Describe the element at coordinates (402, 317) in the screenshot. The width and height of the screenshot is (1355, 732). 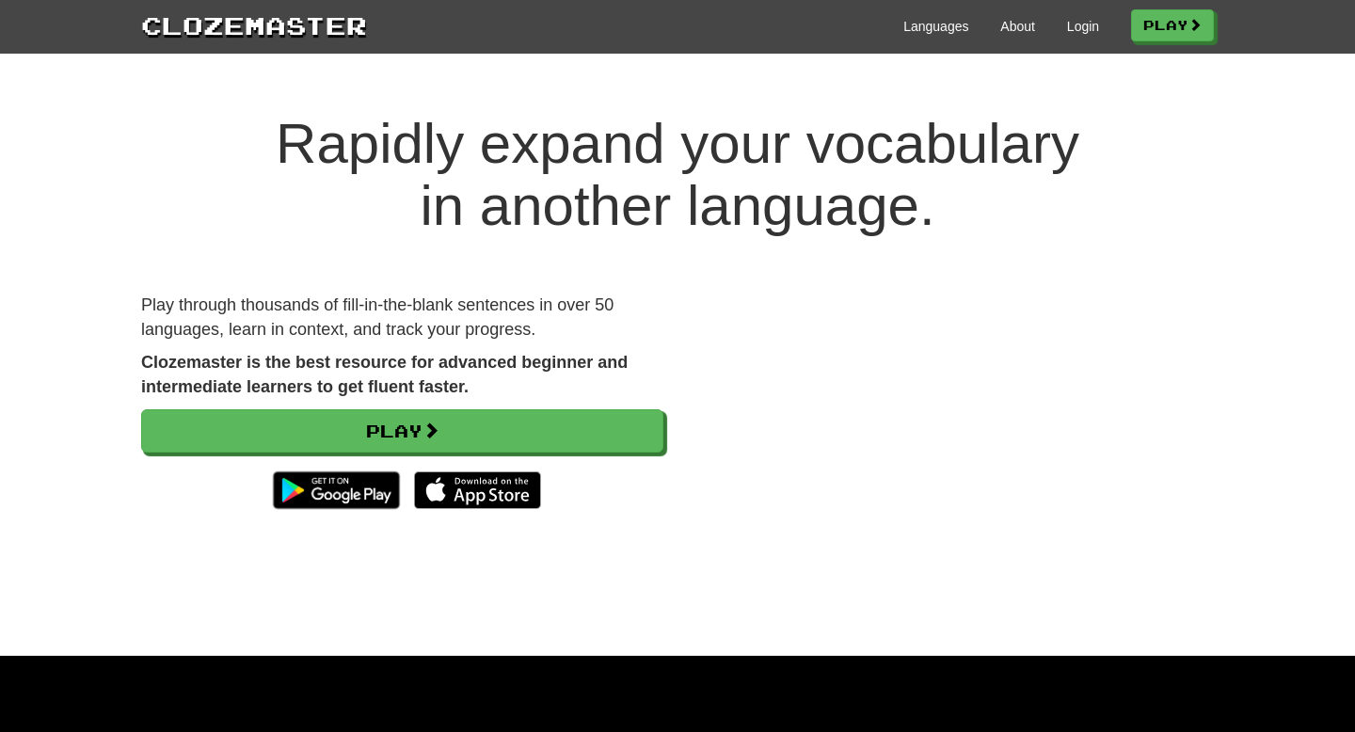
I see `p: Play through thousands of fill-in-the-blank sentences in over 50 languages, learn in context, and...` at that location.